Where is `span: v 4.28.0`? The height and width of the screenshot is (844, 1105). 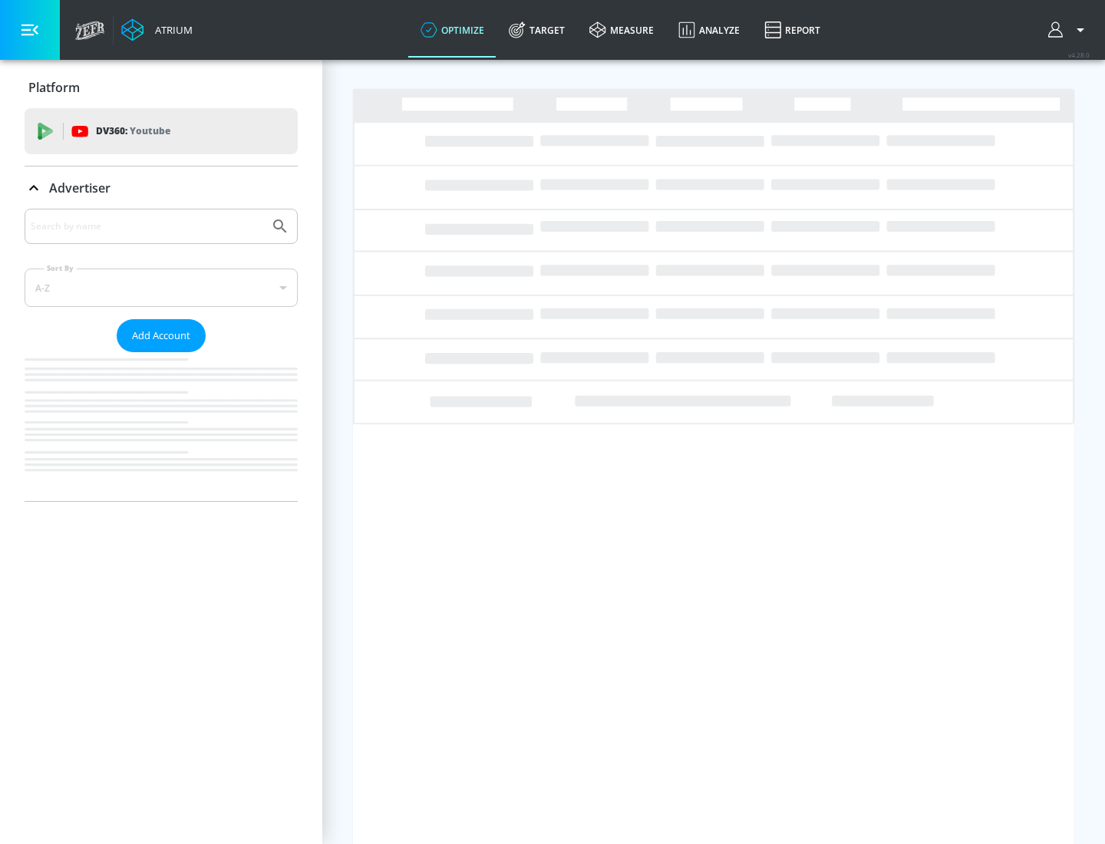 span: v 4.28.0 is located at coordinates (1078, 54).